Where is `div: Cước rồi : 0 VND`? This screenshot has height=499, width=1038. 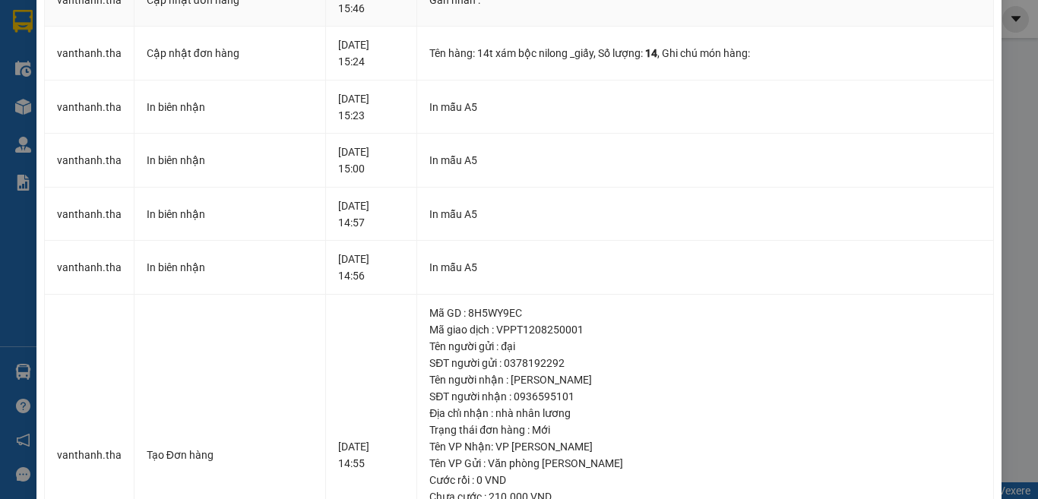 div: Cước rồi : 0 VND is located at coordinates (705, 480).